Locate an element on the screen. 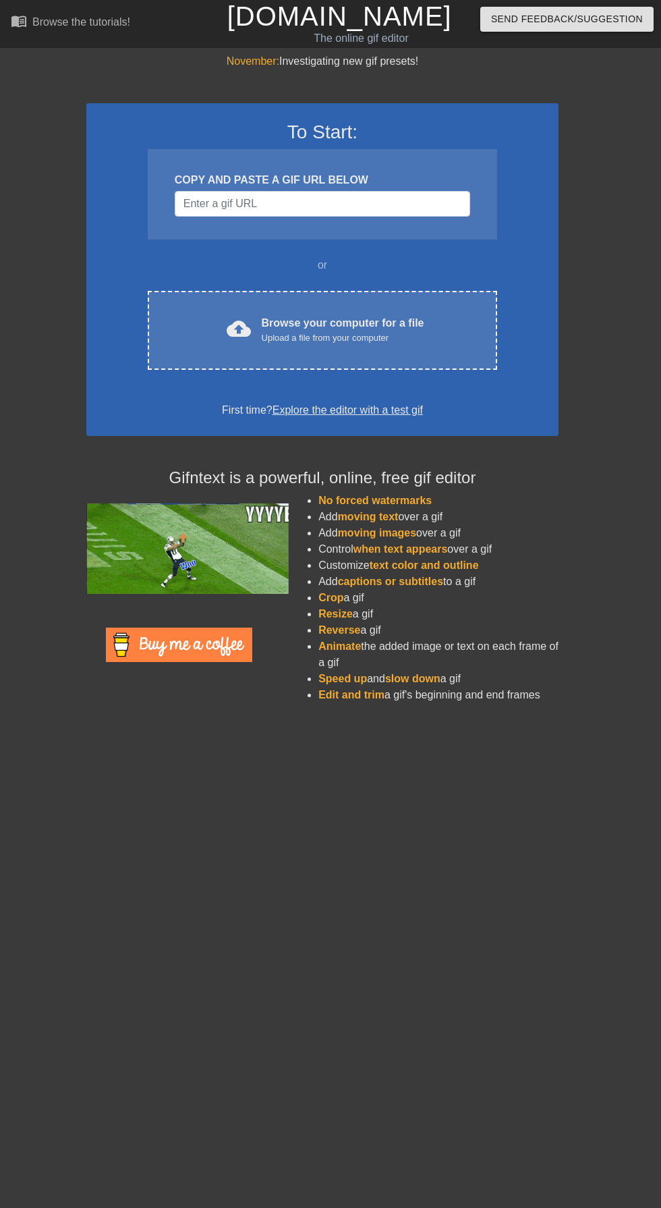 This screenshot has width=661, height=1208. span: when text appears is located at coordinates (401, 549).